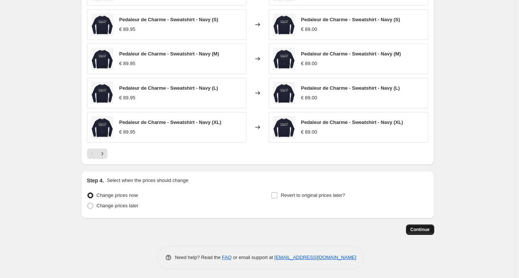 This screenshot has width=519, height=278. What do you see at coordinates (118, 205) in the screenshot?
I see `span: Change prices later` at bounding box center [118, 205].